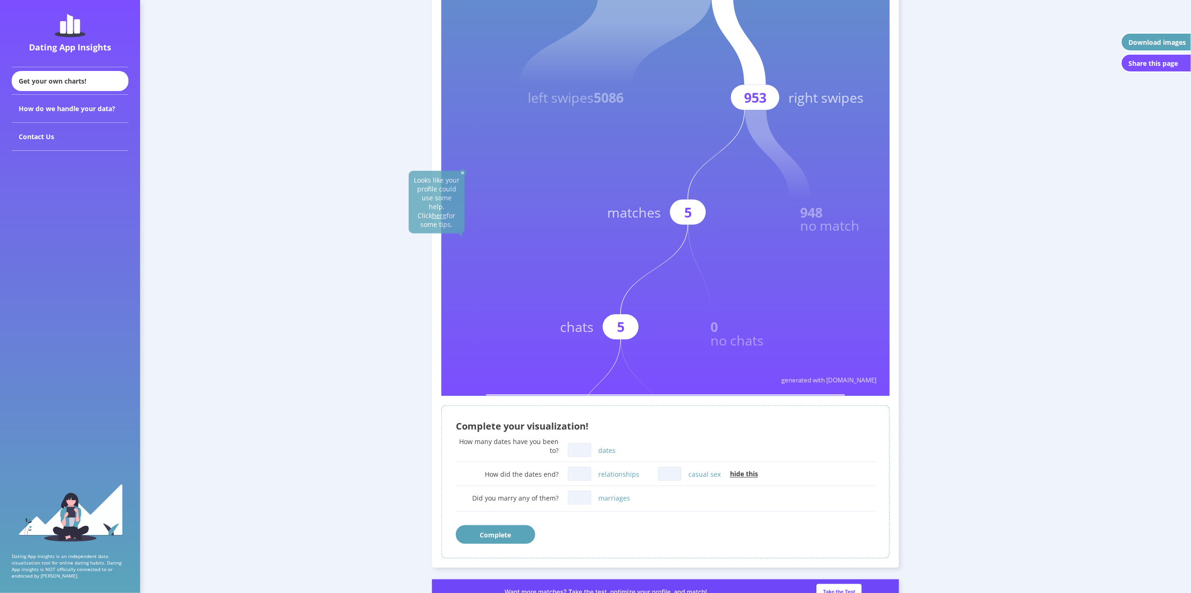 Image resolution: width=1191 pixels, height=593 pixels. I want to click on text: chats, so click(577, 327).